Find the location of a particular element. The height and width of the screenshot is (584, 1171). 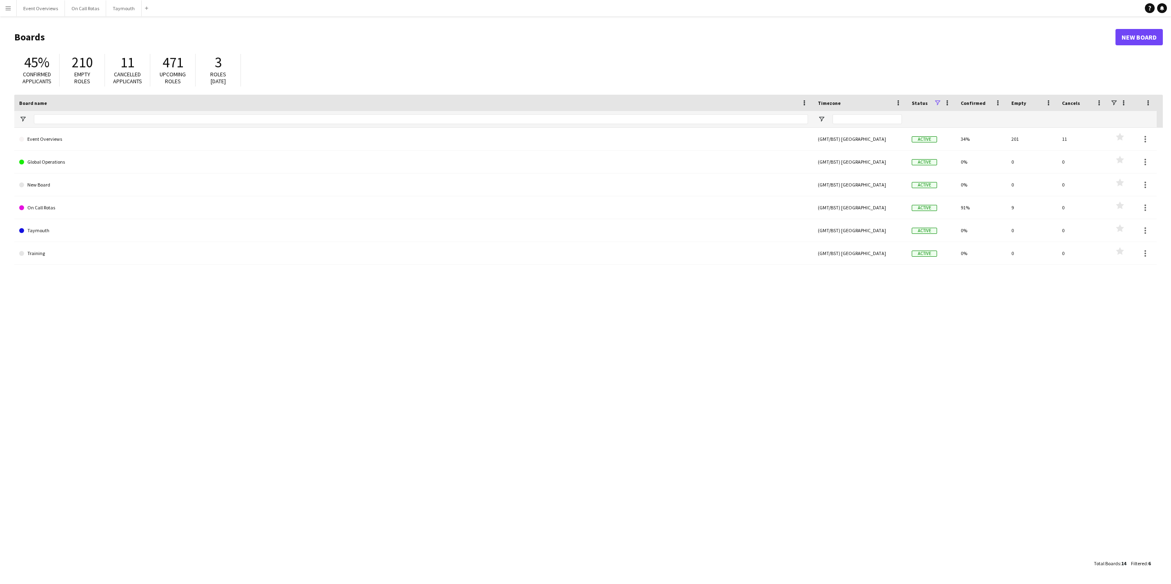

span: Total Boards is located at coordinates (1106, 563).